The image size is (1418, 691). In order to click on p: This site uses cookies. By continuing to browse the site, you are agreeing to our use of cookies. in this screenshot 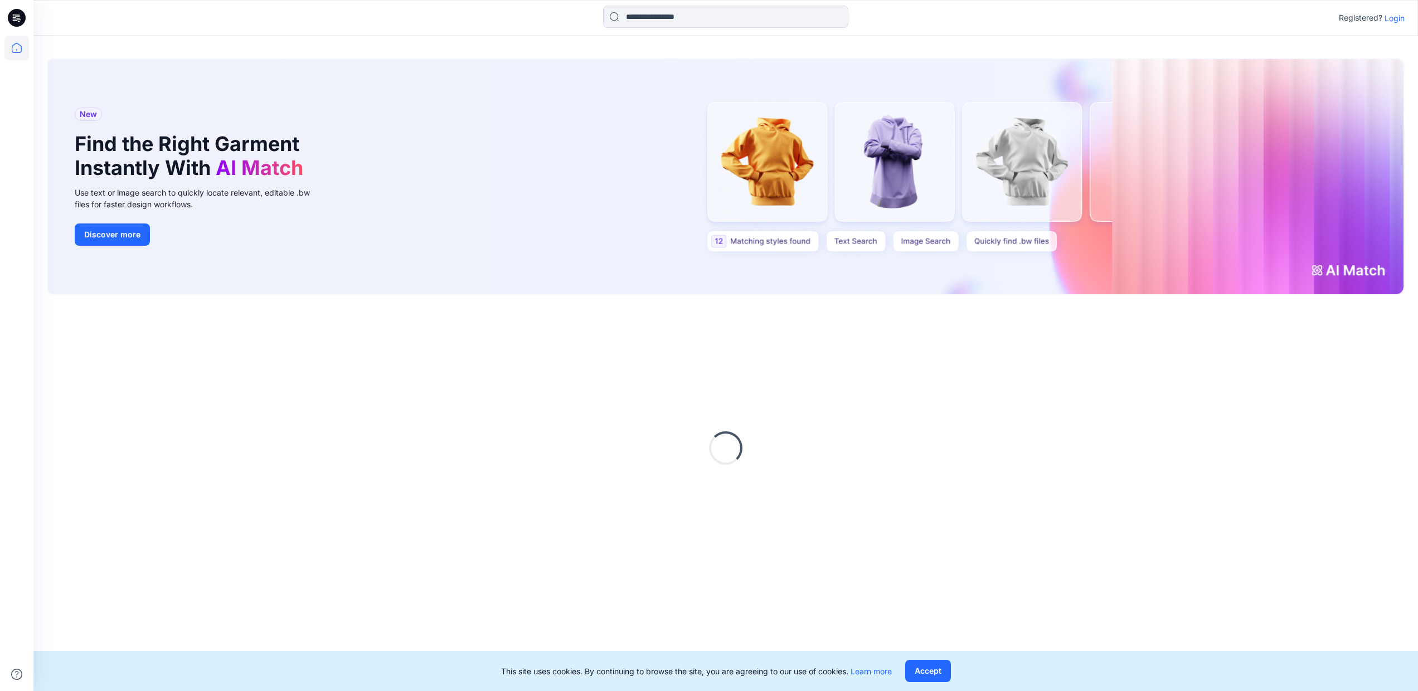, I will do `click(696, 671)`.